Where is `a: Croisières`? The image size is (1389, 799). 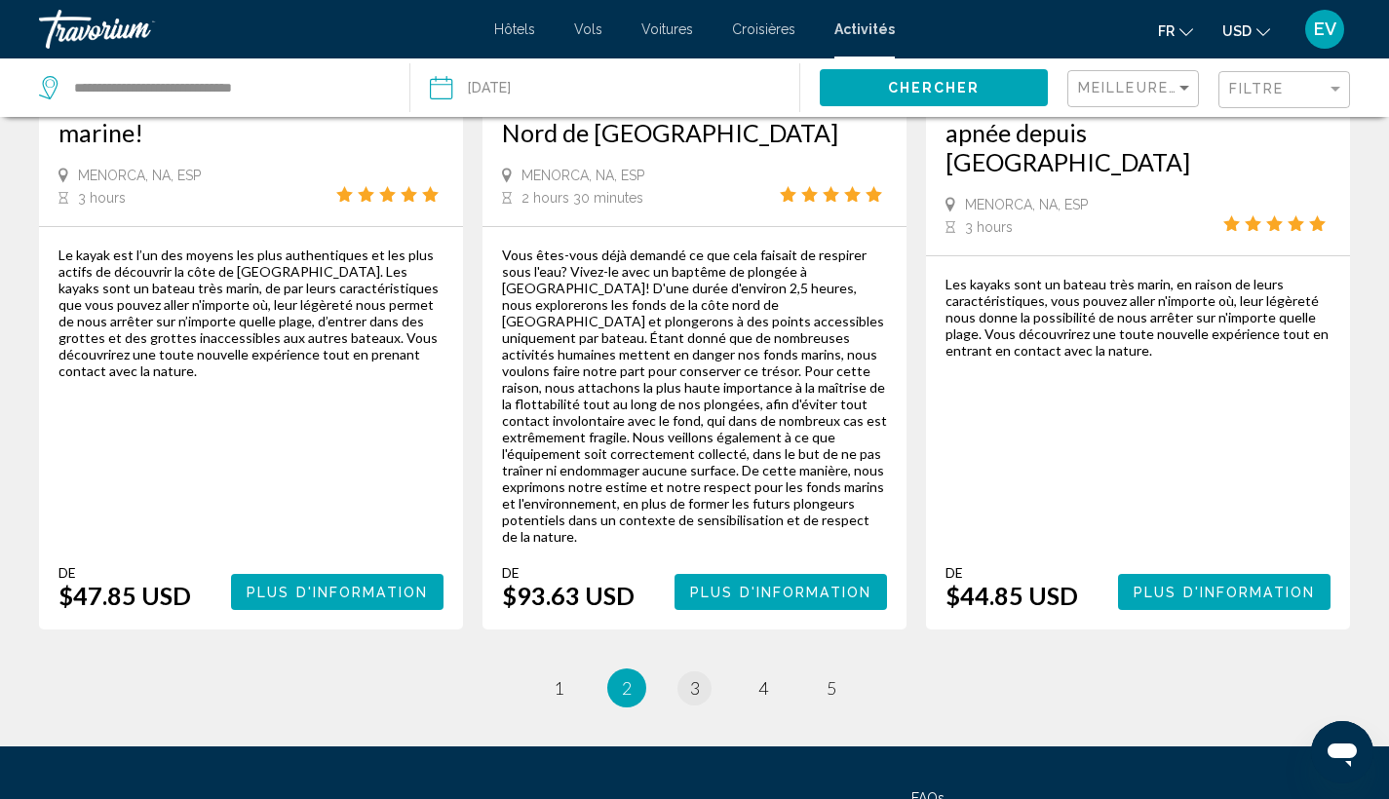 a: Croisières is located at coordinates (763, 29).